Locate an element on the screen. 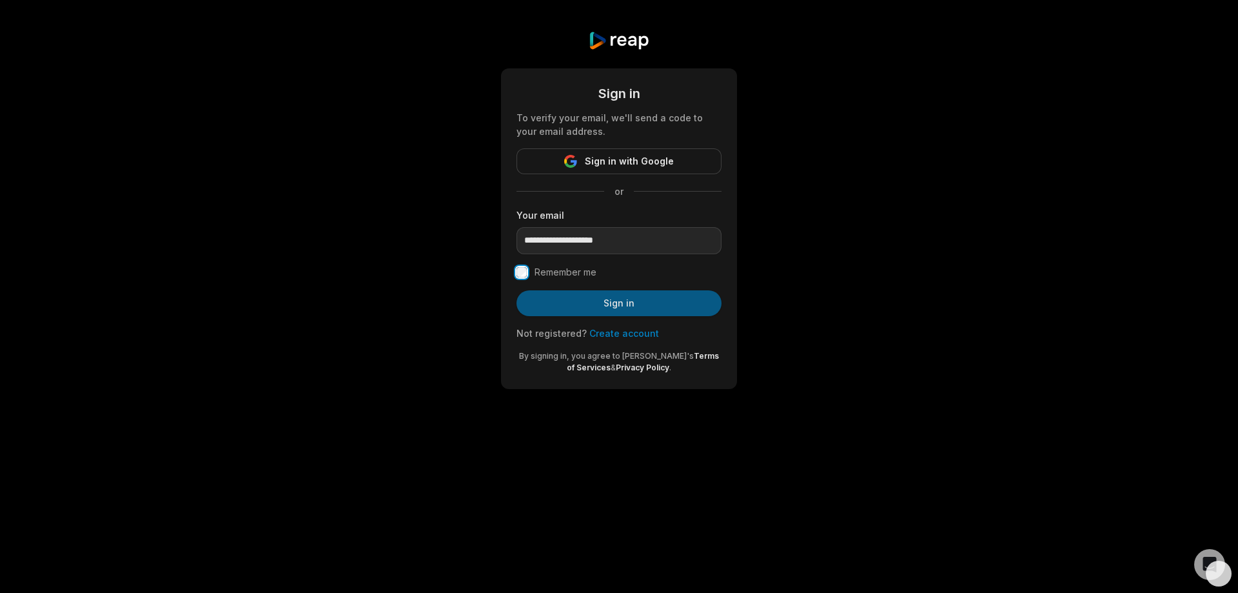 This screenshot has width=1238, height=593. span: Not registered? is located at coordinates (551, 333).